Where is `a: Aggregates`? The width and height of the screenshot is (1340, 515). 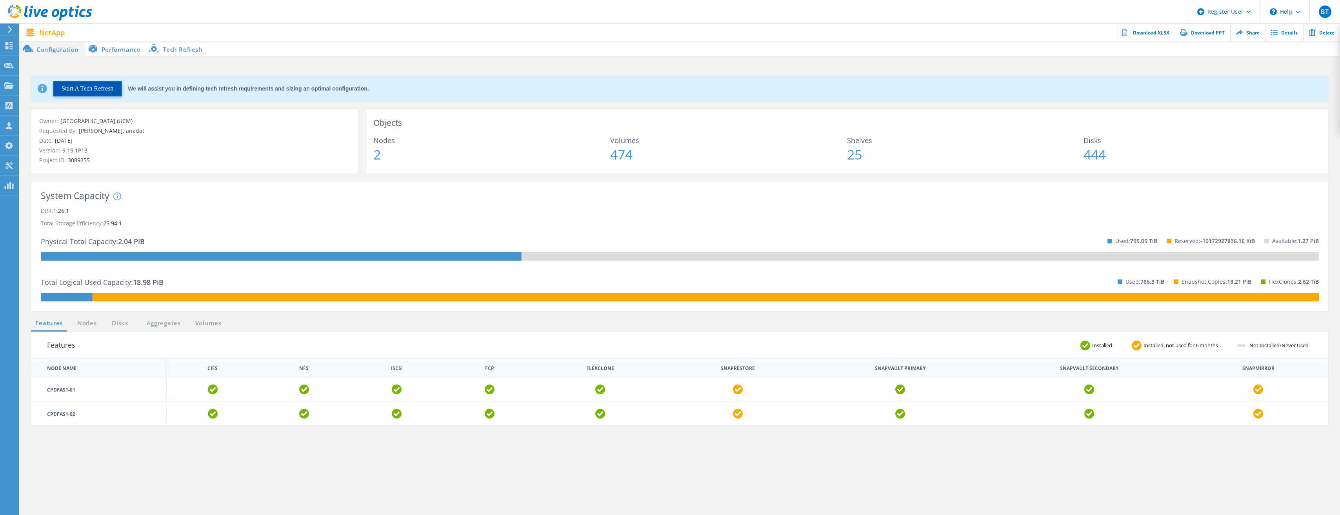
a: Aggregates is located at coordinates (164, 323).